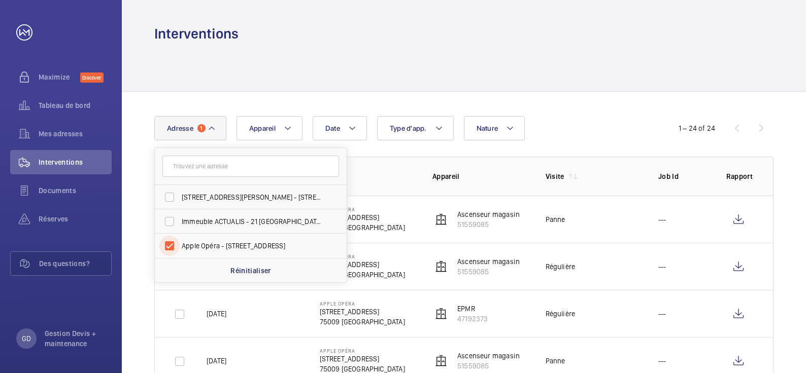 The width and height of the screenshot is (806, 373). I want to click on span: Maximize, so click(59, 77).